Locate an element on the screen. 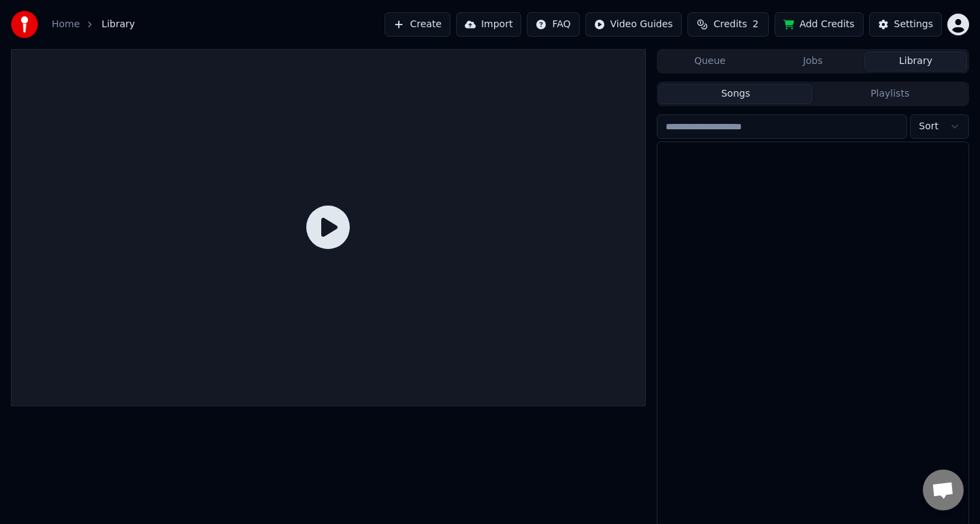  button: Songs is located at coordinates (736, 94).